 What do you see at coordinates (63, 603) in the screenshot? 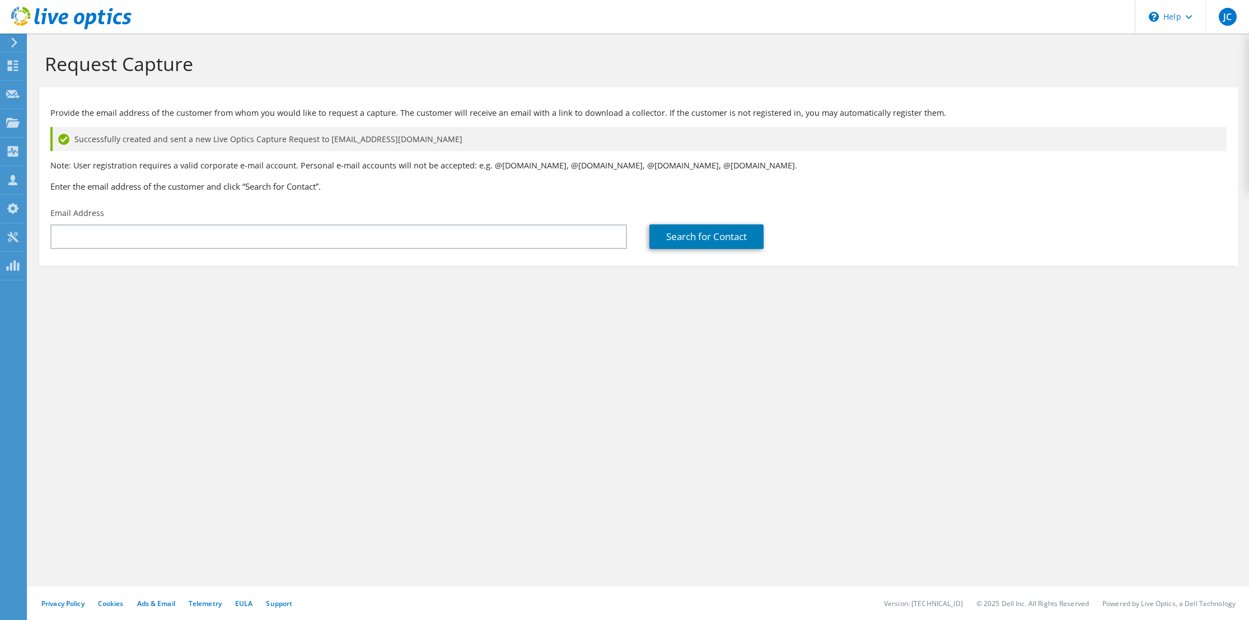
I see `a: Privacy Policy` at bounding box center [63, 603].